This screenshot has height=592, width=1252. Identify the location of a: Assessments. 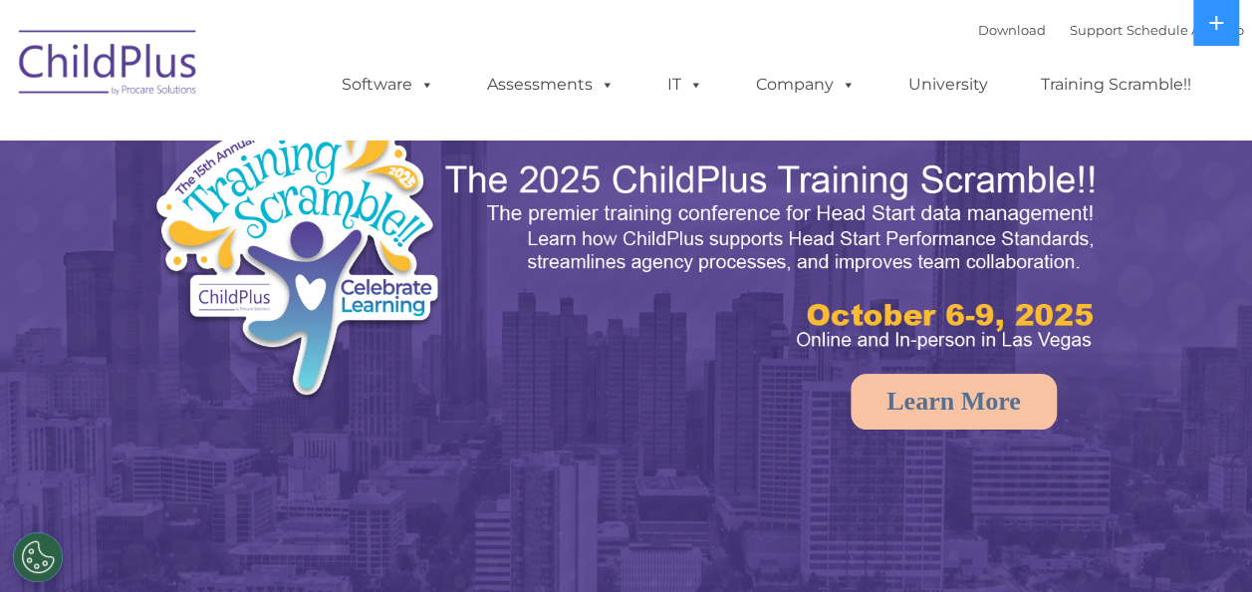
(551, 85).